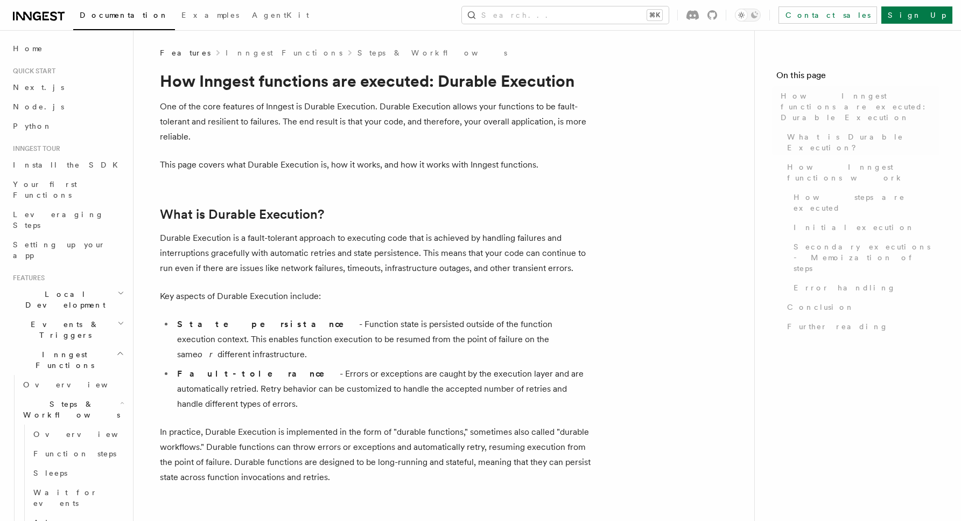  Describe the element at coordinates (284, 53) in the screenshot. I see `a: Inngest Functions` at that location.